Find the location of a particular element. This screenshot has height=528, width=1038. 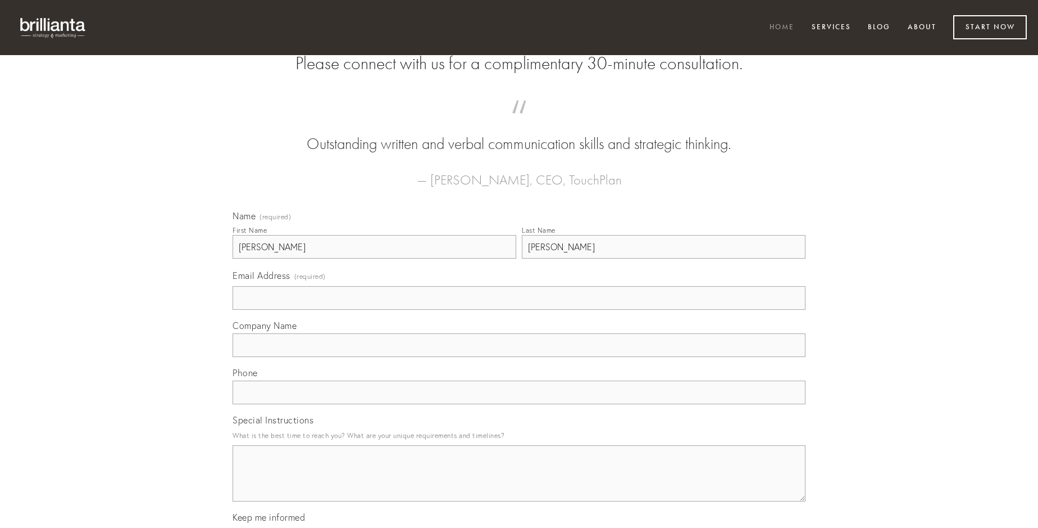

span: Email Address is located at coordinates (261, 275).